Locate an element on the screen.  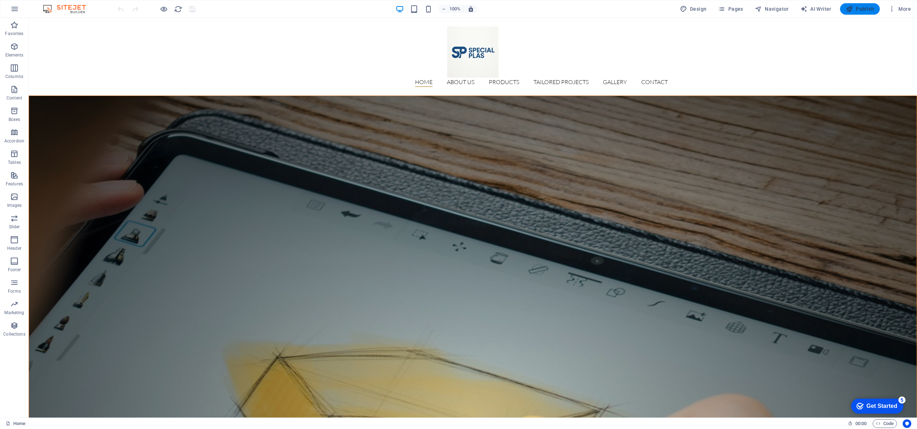
div: Design (Ctrl+Alt+Y) is located at coordinates (693, 9).